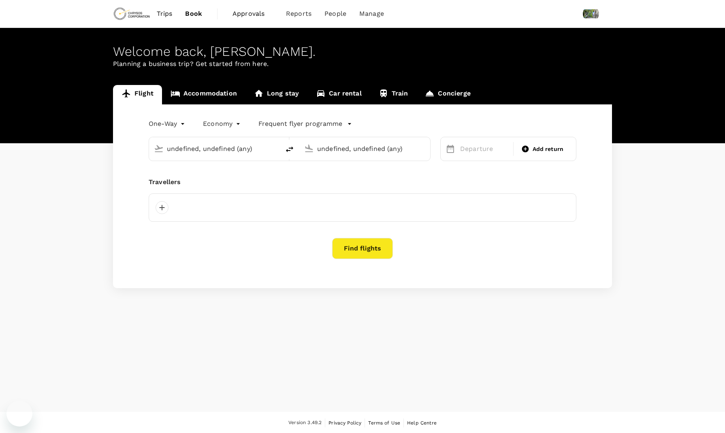 Image resolution: width=725 pixels, height=433 pixels. I want to click on span: People, so click(335, 14).